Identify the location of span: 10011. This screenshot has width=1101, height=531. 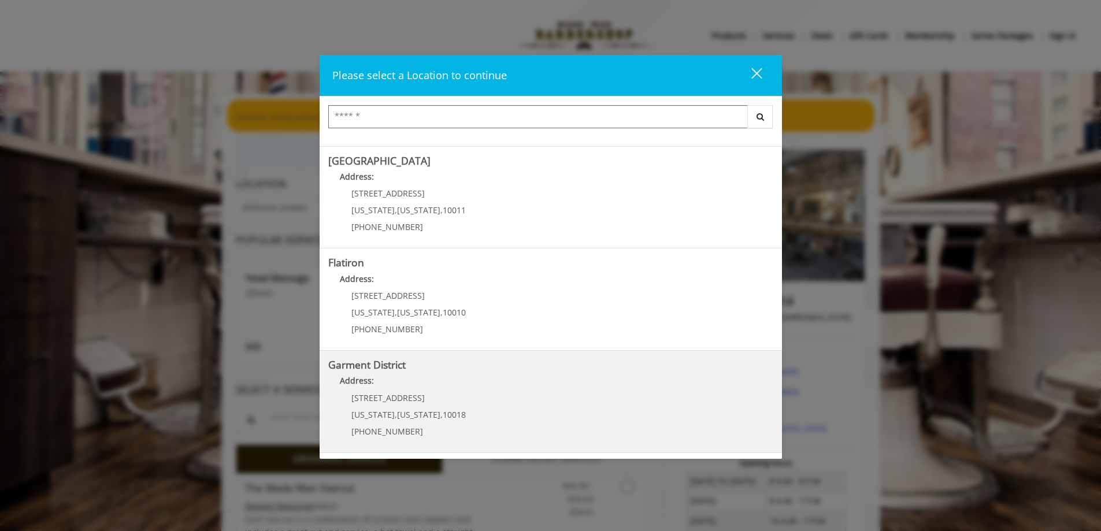
(454, 210).